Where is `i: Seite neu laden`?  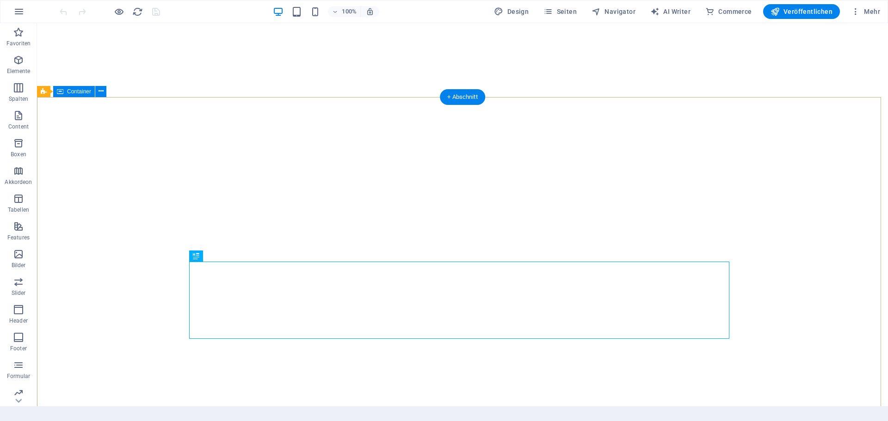 i: Seite neu laden is located at coordinates (137, 12).